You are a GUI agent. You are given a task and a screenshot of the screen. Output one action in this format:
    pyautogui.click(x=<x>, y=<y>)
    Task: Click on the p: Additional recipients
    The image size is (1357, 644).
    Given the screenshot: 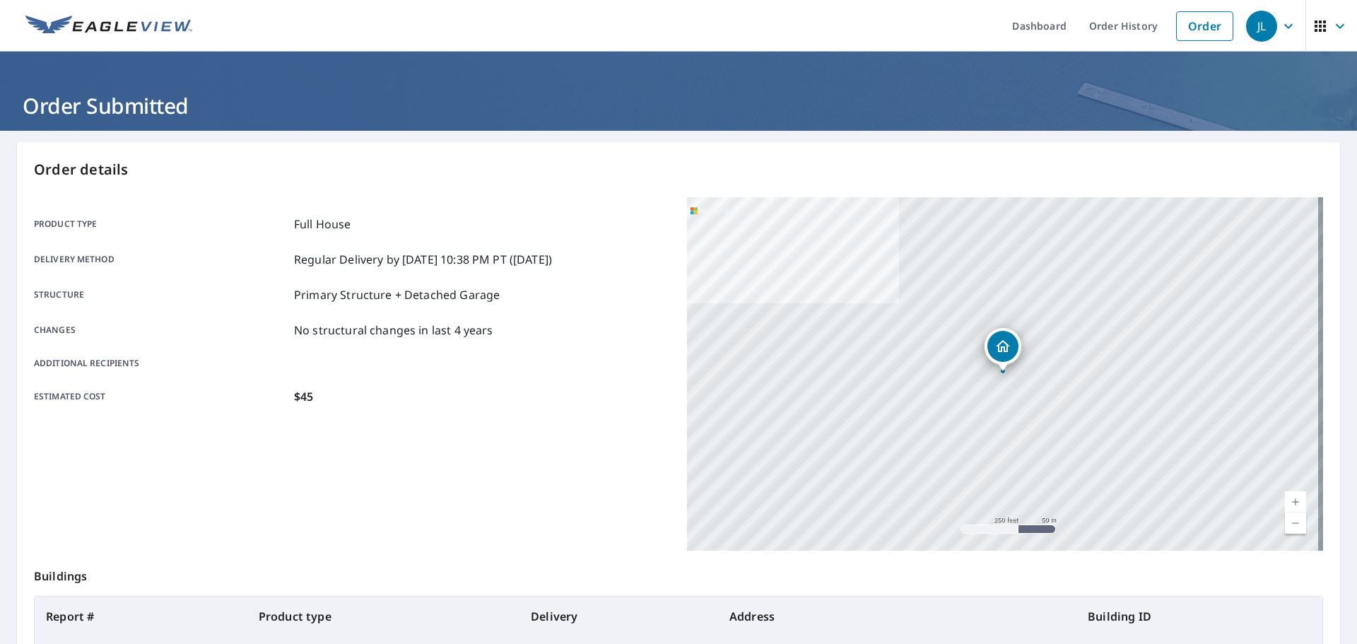 What is the action you would take?
    pyautogui.click(x=161, y=363)
    